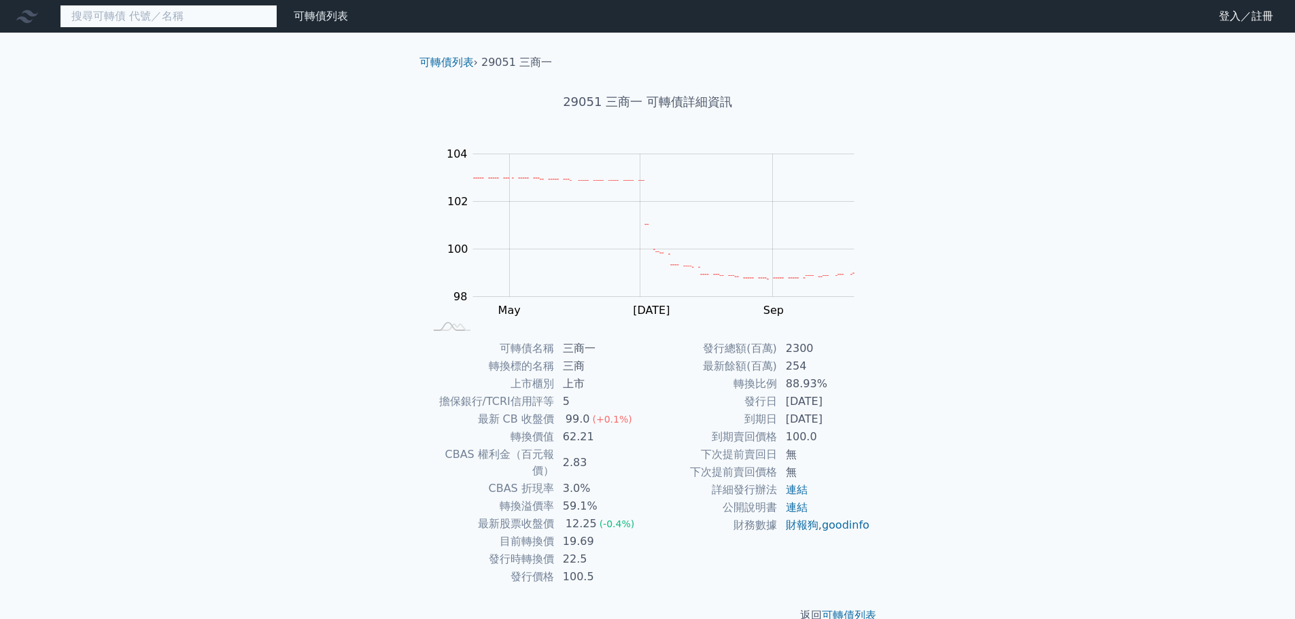 This screenshot has width=1295, height=619. Describe the element at coordinates (846, 525) in the screenshot. I see `a: goodinfo` at that location.